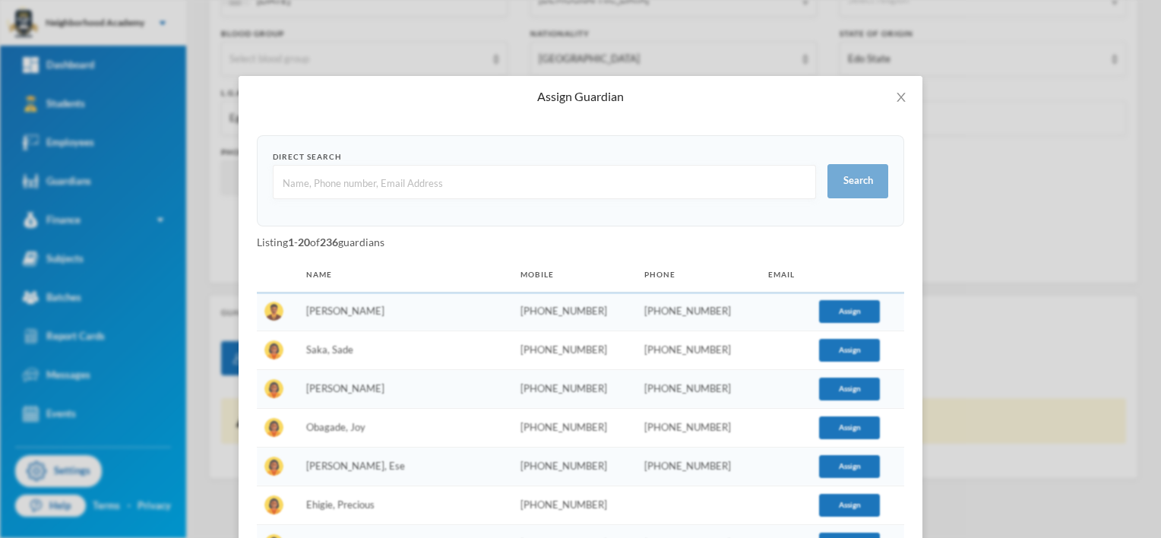 This screenshot has height=538, width=1161. Describe the element at coordinates (544, 157) in the screenshot. I see `div: Direct Search` at that location.